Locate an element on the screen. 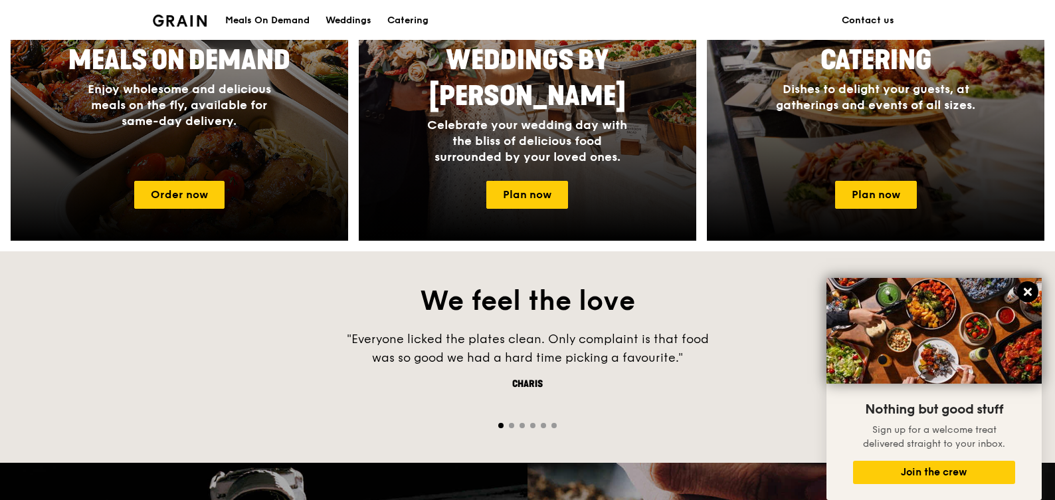 Image resolution: width=1055 pixels, height=500 pixels. span: Sign up for a welcome treat delivered straight to your inbox. is located at coordinates (934, 436).